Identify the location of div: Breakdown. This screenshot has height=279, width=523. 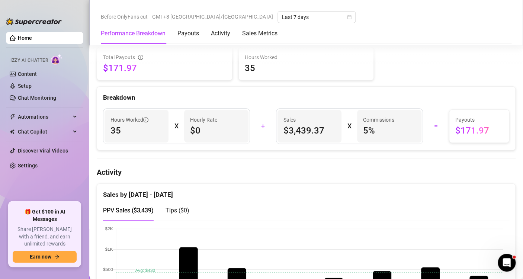
(306, 97).